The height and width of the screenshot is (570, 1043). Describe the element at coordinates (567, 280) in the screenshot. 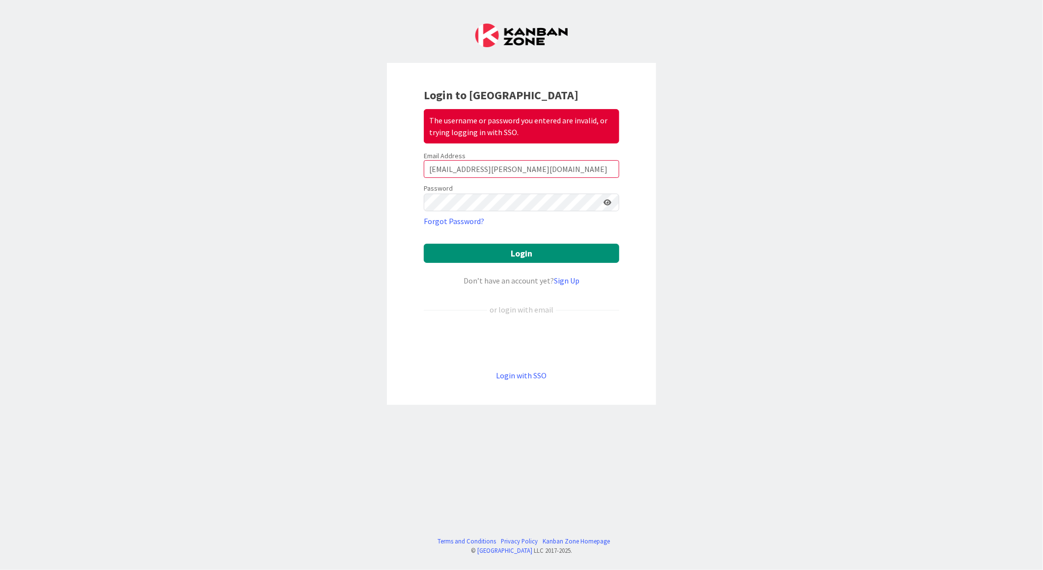

I see `a: Sign Up` at that location.